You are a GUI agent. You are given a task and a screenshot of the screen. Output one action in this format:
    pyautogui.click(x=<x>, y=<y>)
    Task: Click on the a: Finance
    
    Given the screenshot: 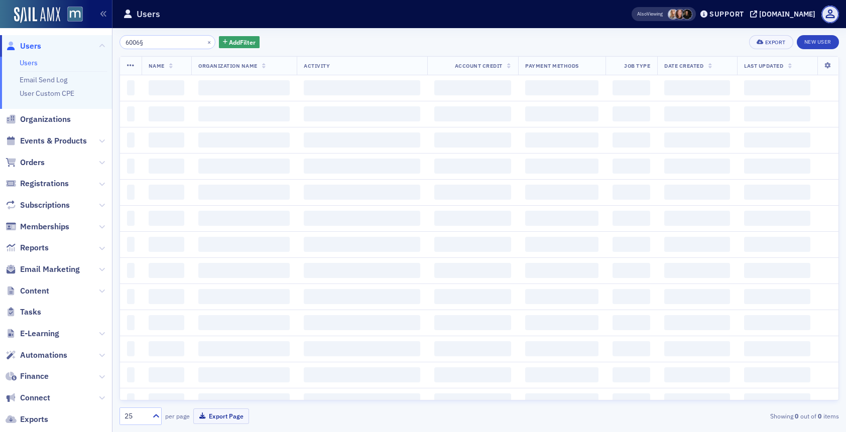 What is the action you would take?
    pyautogui.click(x=27, y=376)
    